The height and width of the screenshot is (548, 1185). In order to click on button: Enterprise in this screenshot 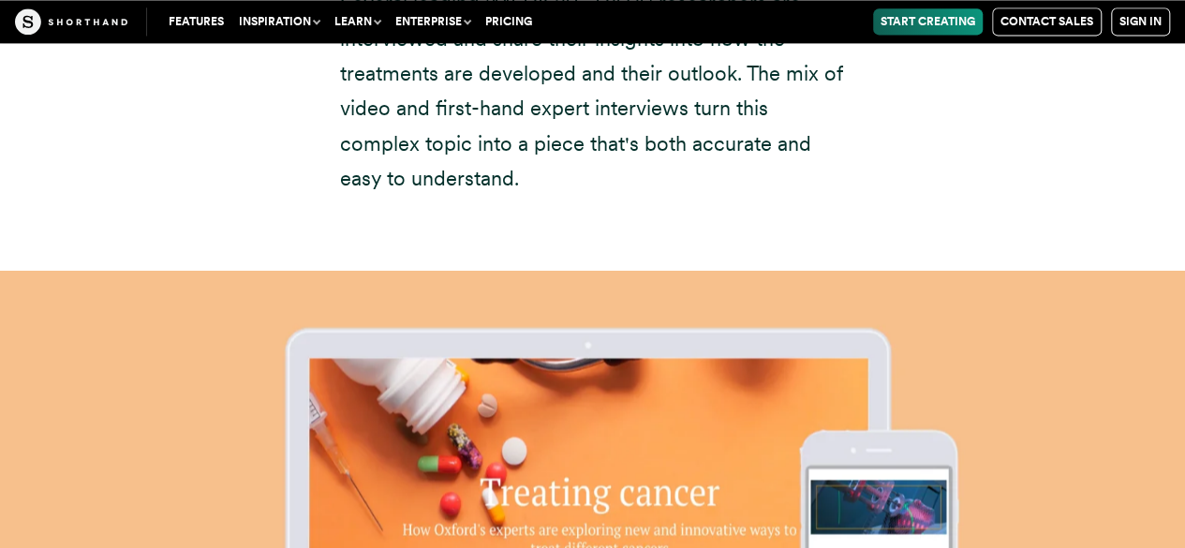, I will do `click(433, 22)`.